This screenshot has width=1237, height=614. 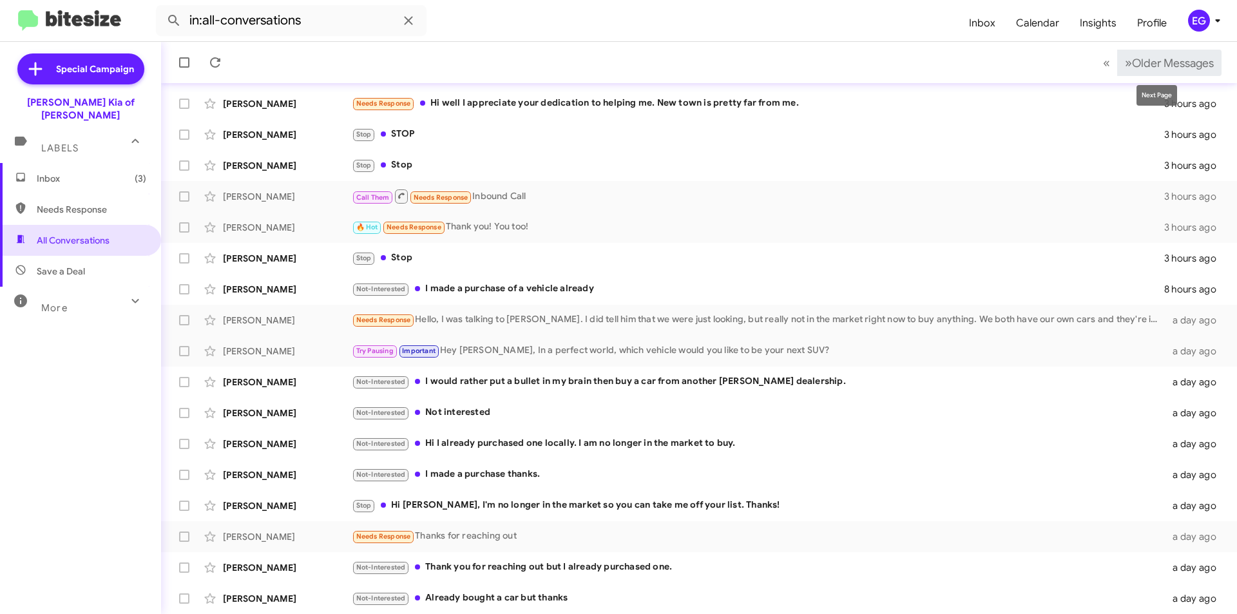 I want to click on a: Special Campaign, so click(x=81, y=69).